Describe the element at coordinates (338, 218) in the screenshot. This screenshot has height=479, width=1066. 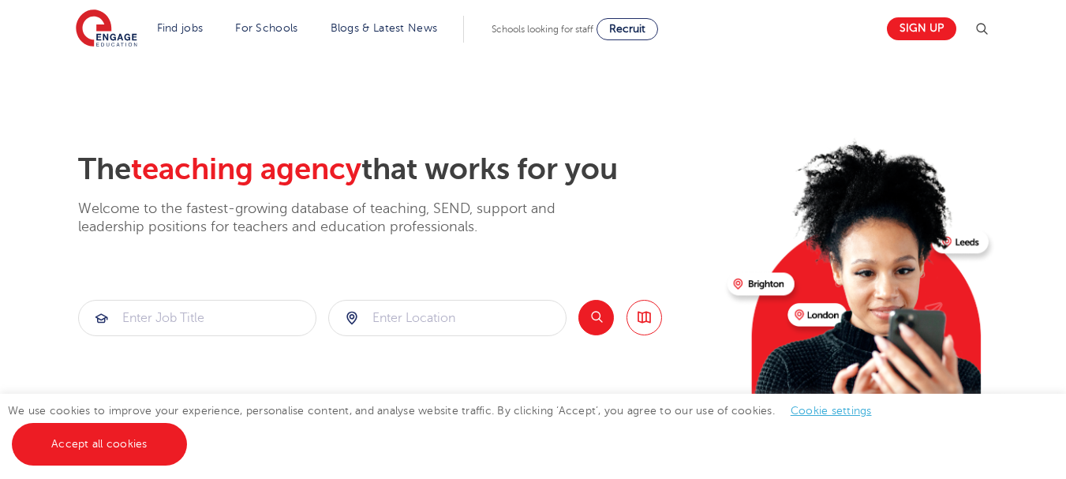
I see `p: Welcome to the fastest-growing database of teaching, SEND, support and leadership positions for t...` at that location.